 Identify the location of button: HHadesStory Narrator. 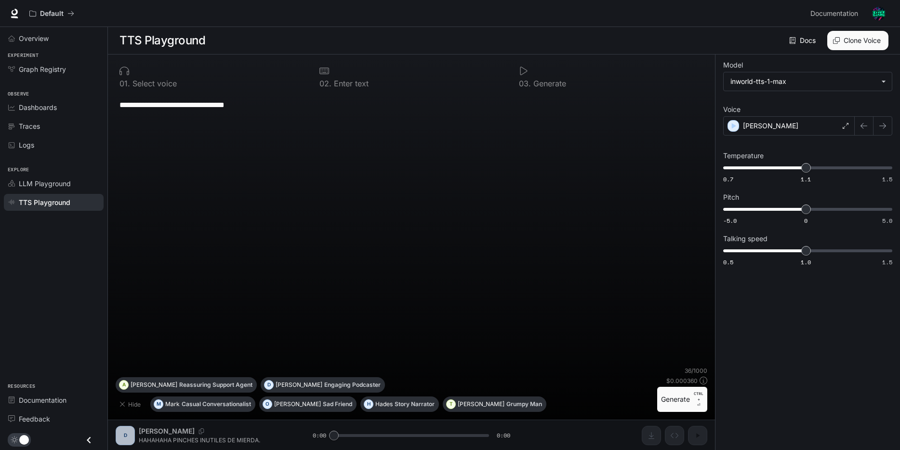
(400, 404).